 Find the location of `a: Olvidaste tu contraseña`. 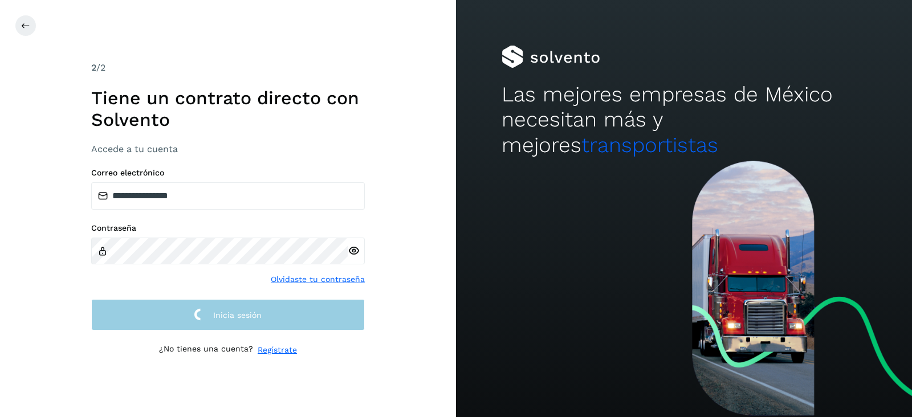

a: Olvidaste tu contraseña is located at coordinates (317, 279).